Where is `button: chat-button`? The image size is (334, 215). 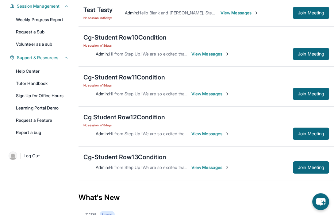 button: chat-button is located at coordinates (321, 202).